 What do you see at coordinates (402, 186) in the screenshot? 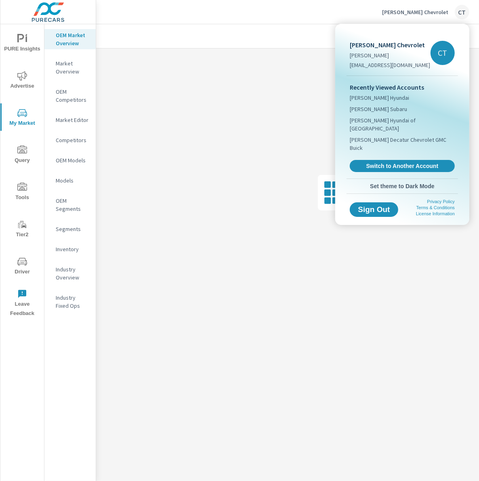
I see `button: Set theme to Dark Mode` at bounding box center [402, 186].